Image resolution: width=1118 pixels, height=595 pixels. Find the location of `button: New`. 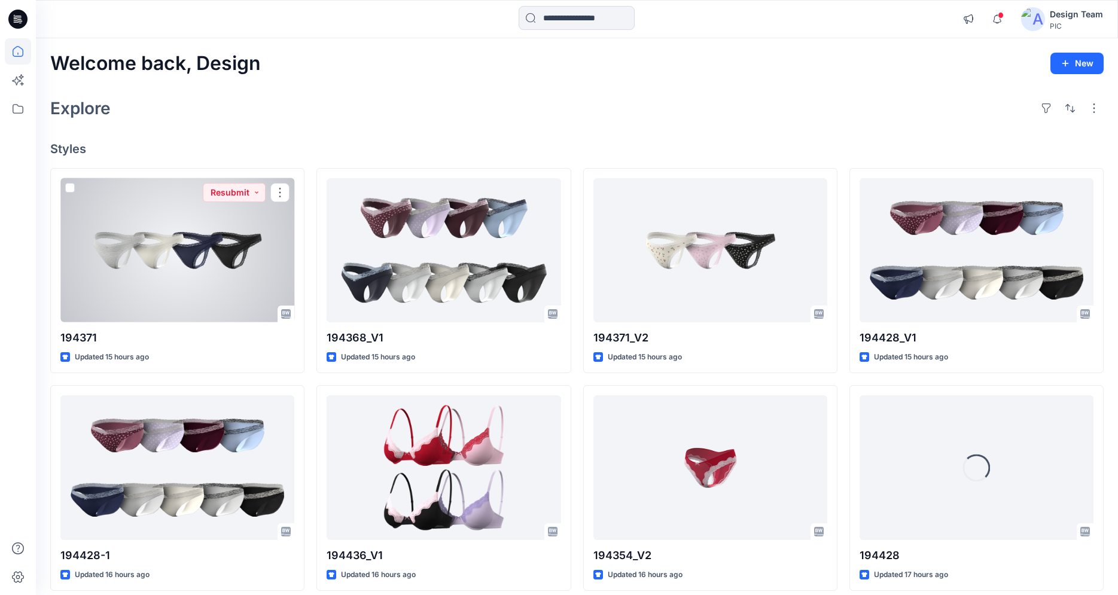

button: New is located at coordinates (1077, 63).